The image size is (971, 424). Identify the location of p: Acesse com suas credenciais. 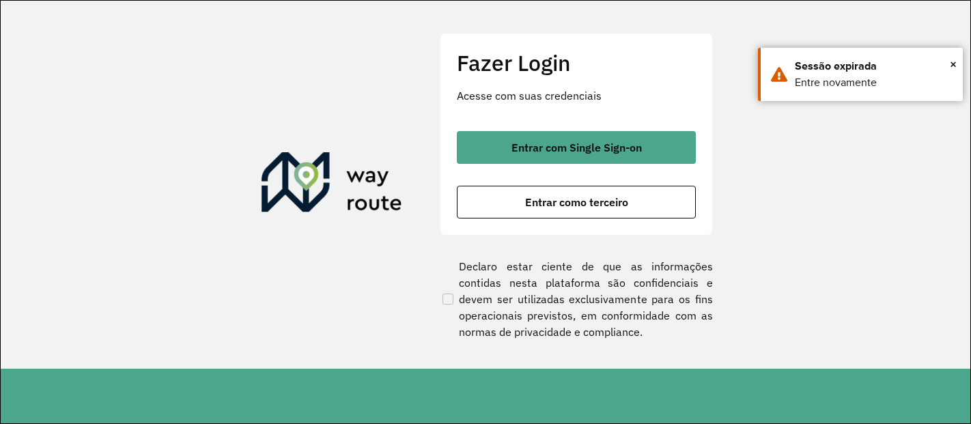
(576, 96).